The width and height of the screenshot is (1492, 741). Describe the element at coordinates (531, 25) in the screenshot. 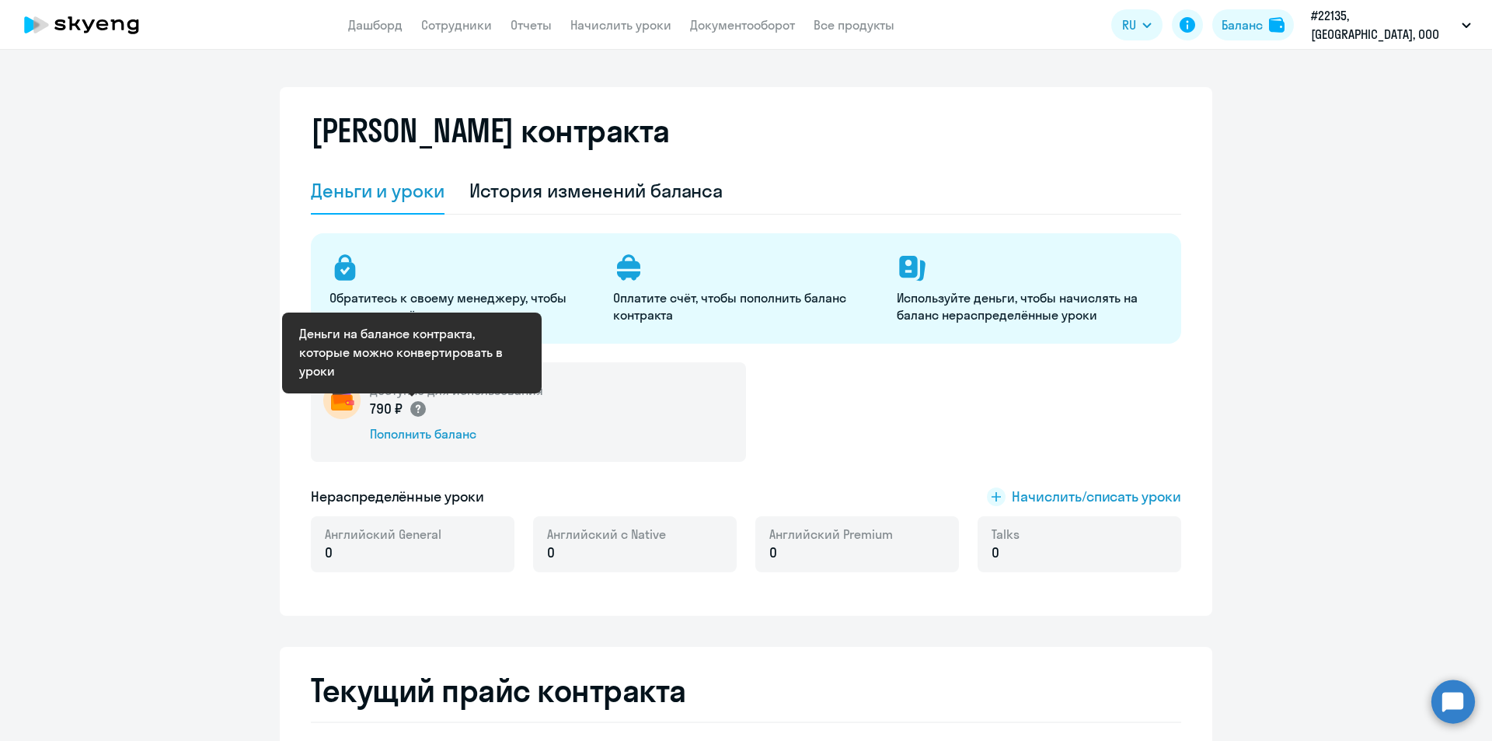

I see `a: Отчеты` at that location.